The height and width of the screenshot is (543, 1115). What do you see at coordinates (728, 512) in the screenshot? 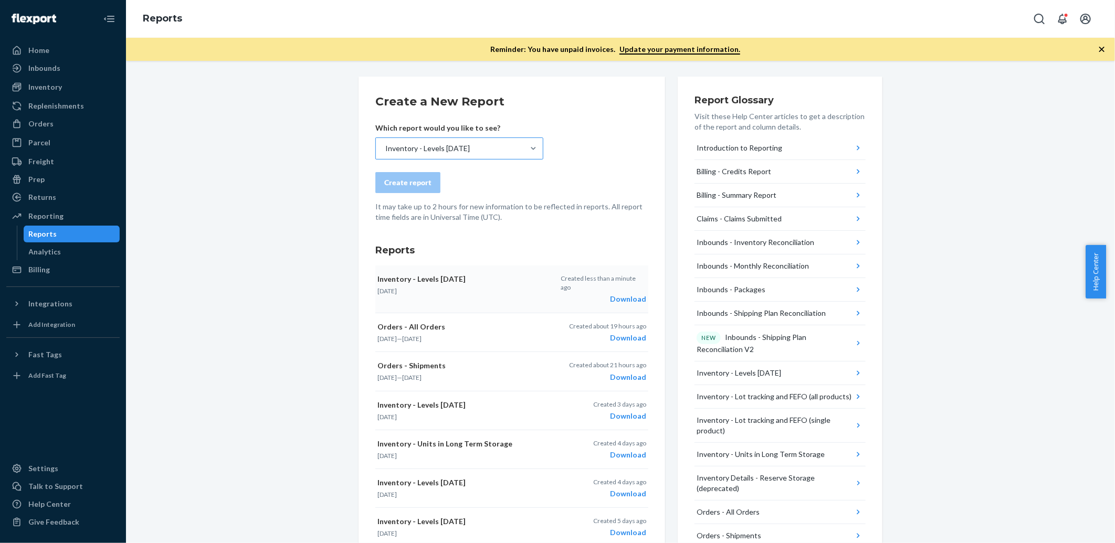
I see `div: Orders - All Orders` at bounding box center [728, 512].